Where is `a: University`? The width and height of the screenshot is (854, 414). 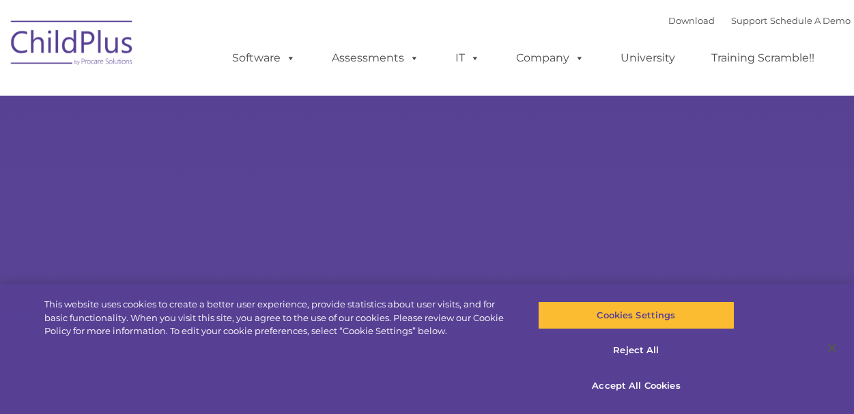 a: University is located at coordinates (648, 58).